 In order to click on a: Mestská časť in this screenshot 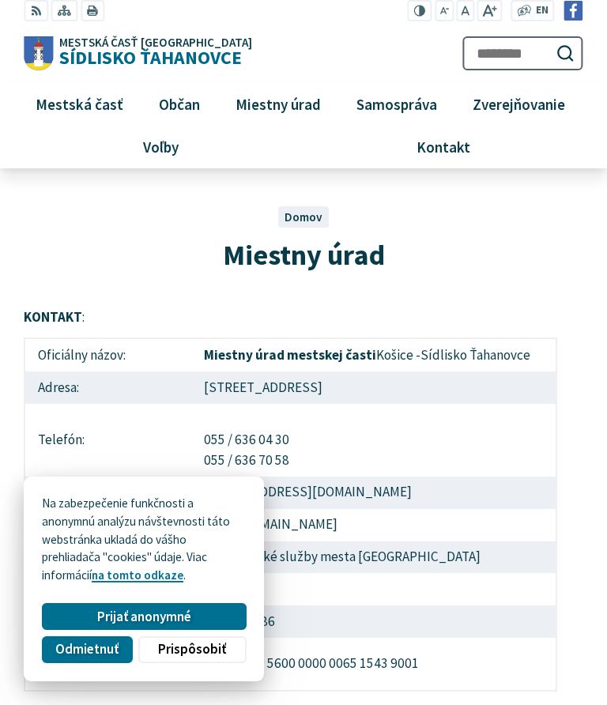, I will do `click(79, 104)`.